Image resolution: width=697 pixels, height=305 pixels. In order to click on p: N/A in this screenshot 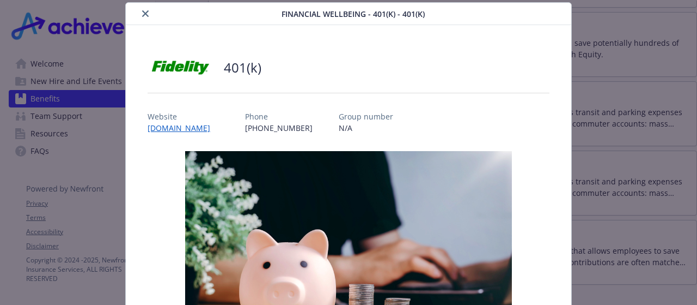, I will do `click(366, 128)`.